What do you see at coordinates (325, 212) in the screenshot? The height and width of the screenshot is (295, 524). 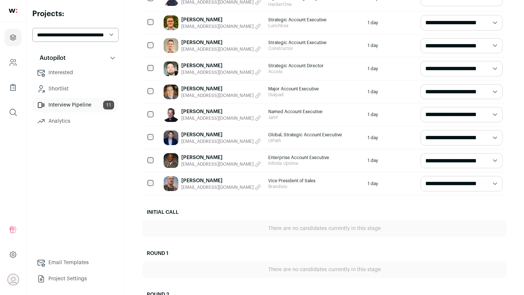 I see `h2: Initial Call` at bounding box center [325, 212].